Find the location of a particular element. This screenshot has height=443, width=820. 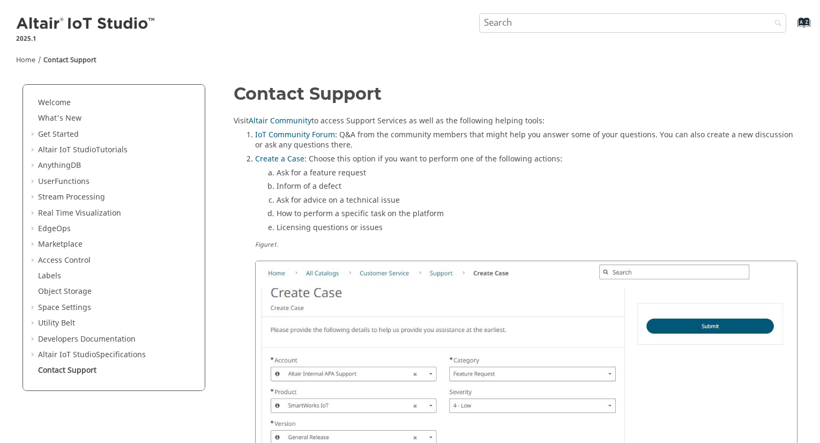

span: Stream Processing is located at coordinates (71, 197).